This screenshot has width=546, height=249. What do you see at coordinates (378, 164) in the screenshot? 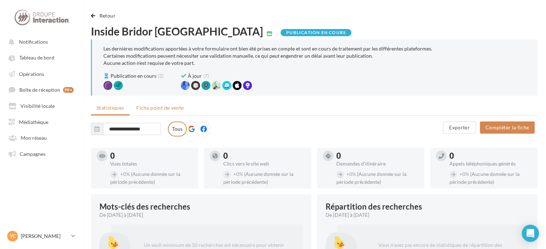
I see `div: Demandes d'itinéraire` at bounding box center [378, 164].